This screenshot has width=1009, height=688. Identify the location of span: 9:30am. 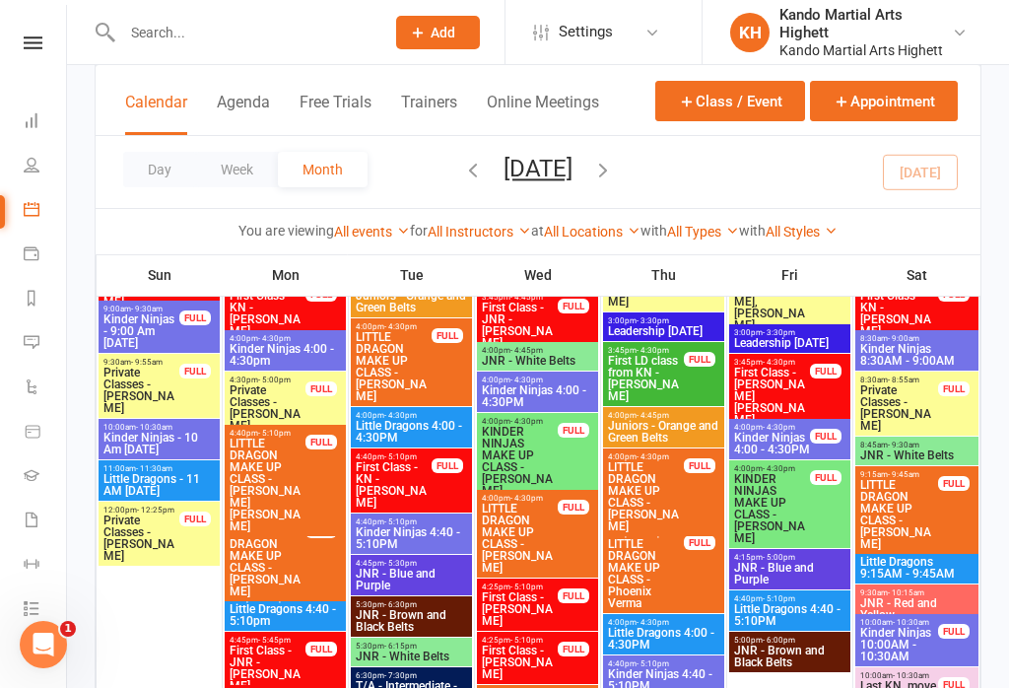
(917, 592).